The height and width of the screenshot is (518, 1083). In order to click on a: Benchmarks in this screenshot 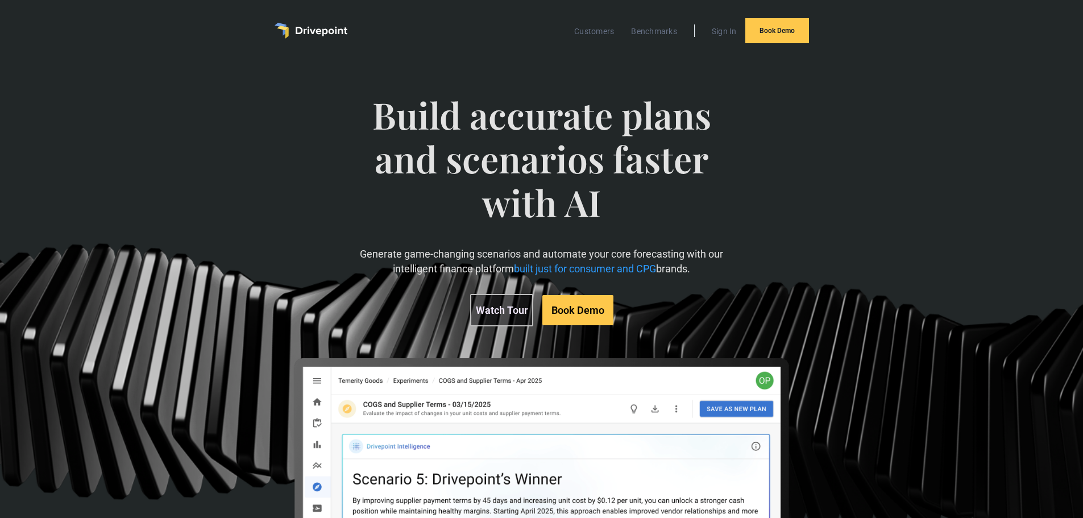, I will do `click(654, 31)`.